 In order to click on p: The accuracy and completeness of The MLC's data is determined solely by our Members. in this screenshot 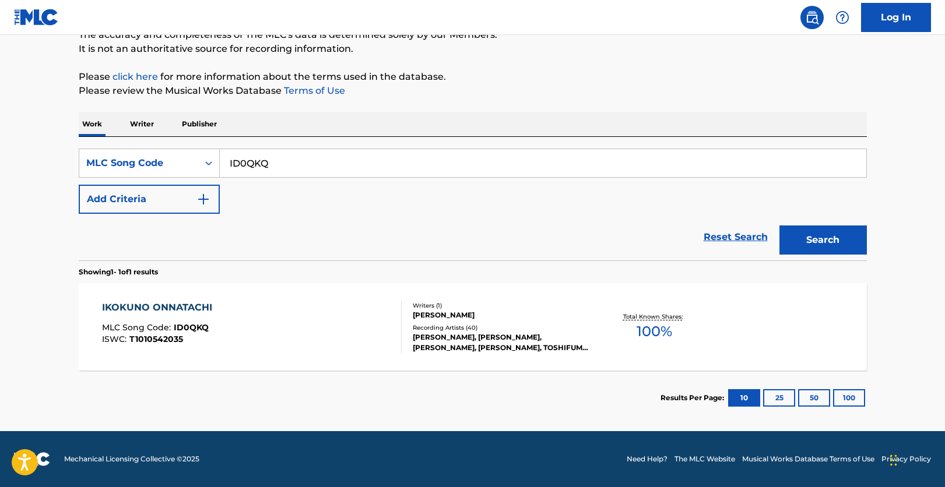, I will do `click(473, 35)`.